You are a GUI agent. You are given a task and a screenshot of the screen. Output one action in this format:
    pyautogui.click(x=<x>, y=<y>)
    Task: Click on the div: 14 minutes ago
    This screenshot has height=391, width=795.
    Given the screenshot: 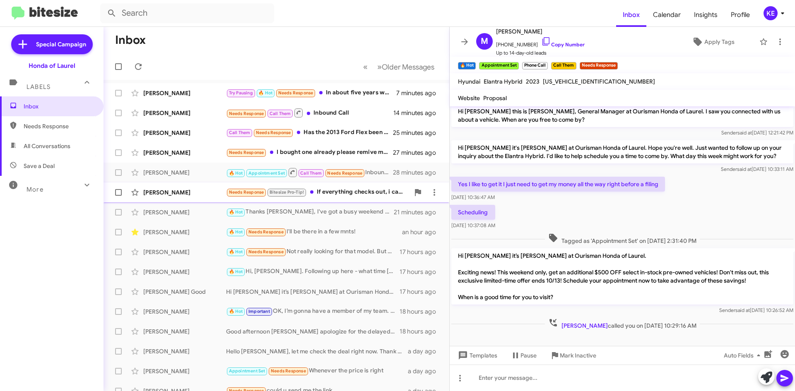 What is the action you would take?
    pyautogui.click(x=418, y=113)
    